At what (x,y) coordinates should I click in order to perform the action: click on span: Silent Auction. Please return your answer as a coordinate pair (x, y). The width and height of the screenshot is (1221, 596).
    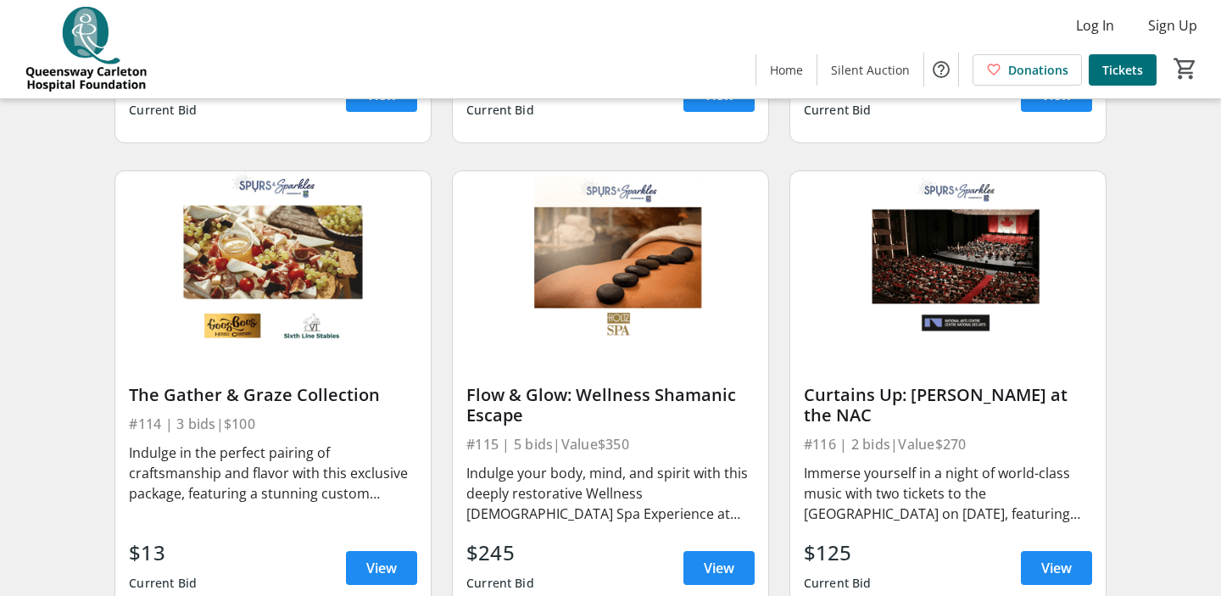
    Looking at the image, I should click on (870, 70).